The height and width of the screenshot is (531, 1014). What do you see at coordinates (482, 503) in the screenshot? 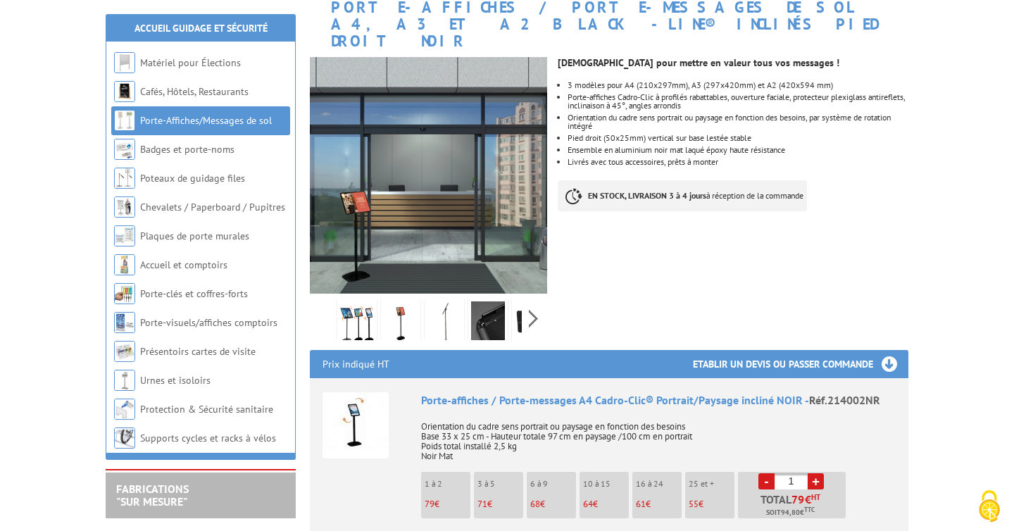
I see `span: 71` at bounding box center [482, 503].